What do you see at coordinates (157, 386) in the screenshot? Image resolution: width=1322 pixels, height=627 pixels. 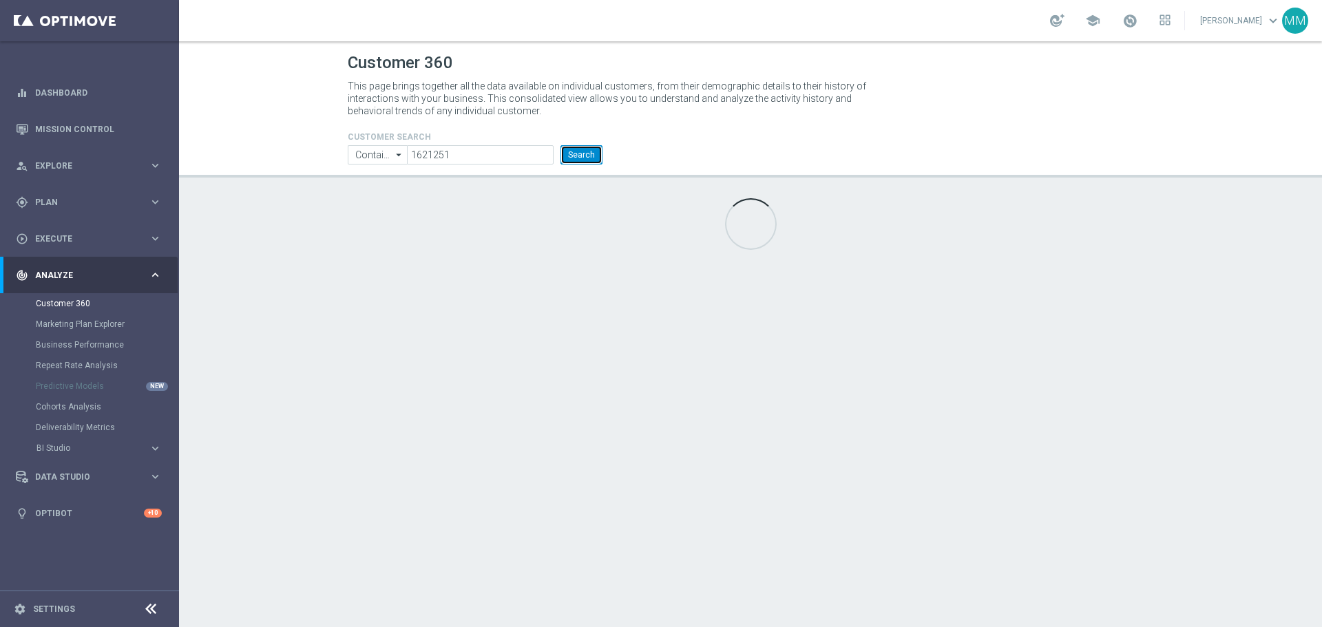 I see `div: NEW` at bounding box center [157, 386].